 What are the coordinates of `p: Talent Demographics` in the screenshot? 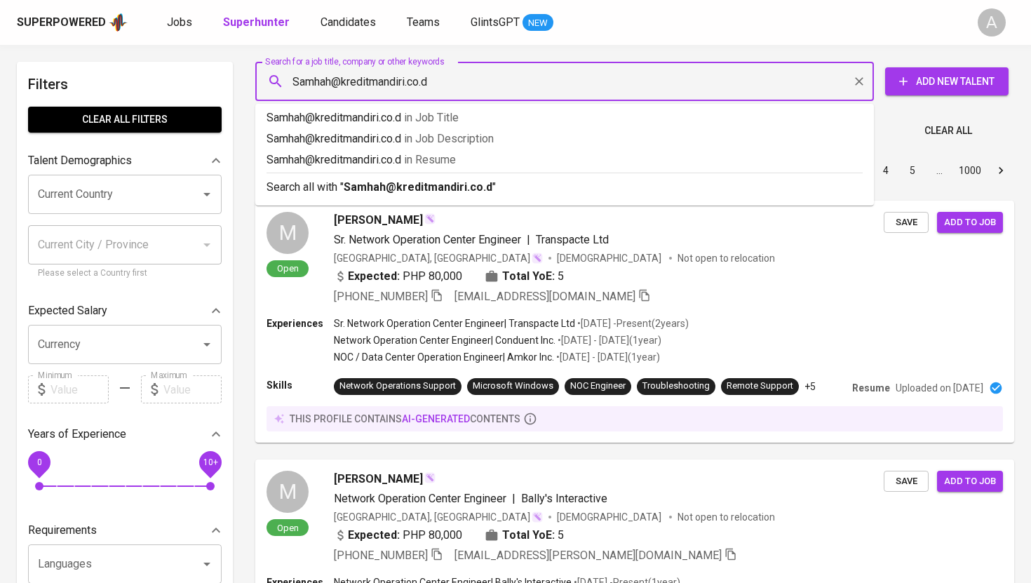 It's located at (80, 161).